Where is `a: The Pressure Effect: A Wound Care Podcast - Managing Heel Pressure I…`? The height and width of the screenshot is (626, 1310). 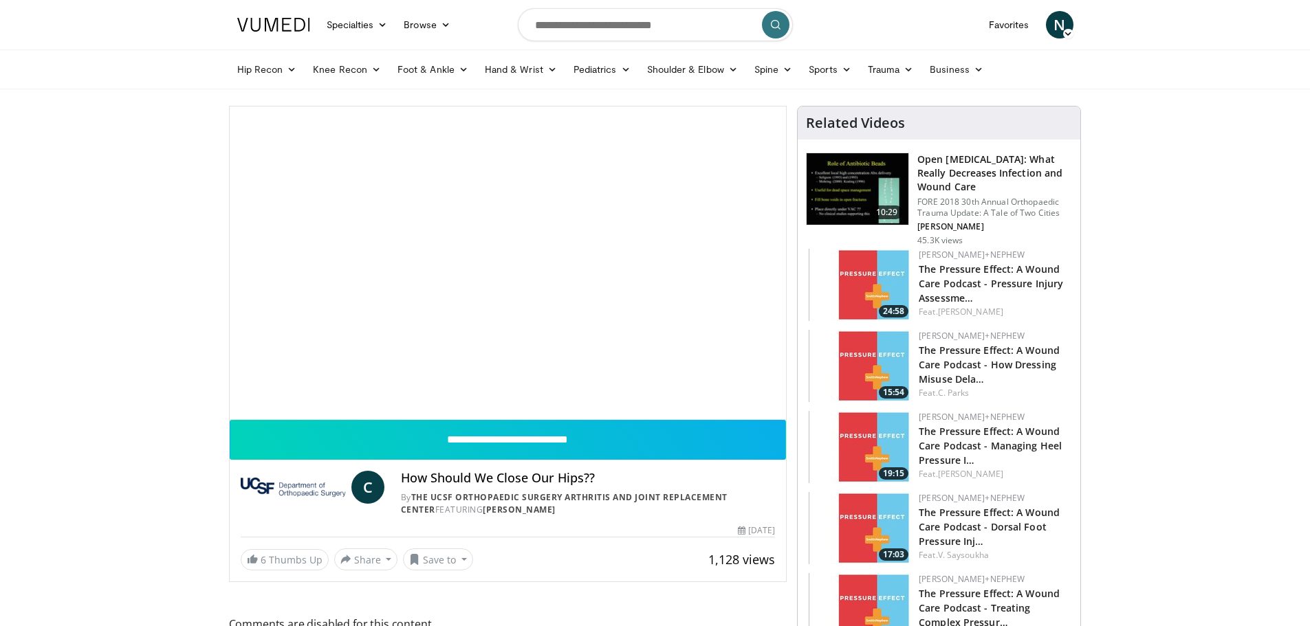 a: The Pressure Effect: A Wound Care Podcast - Managing Heel Pressure I… is located at coordinates (990, 445).